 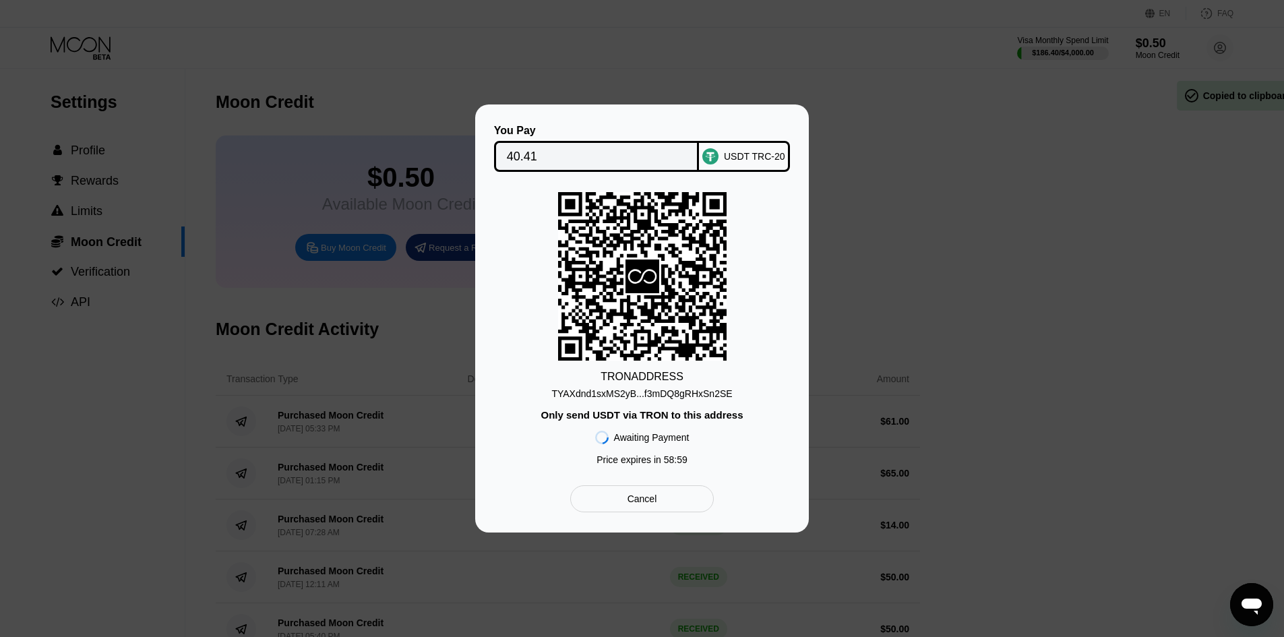 What do you see at coordinates (642, 377) in the screenshot?
I see `div: TRON ADDRESS` at bounding box center [642, 377].